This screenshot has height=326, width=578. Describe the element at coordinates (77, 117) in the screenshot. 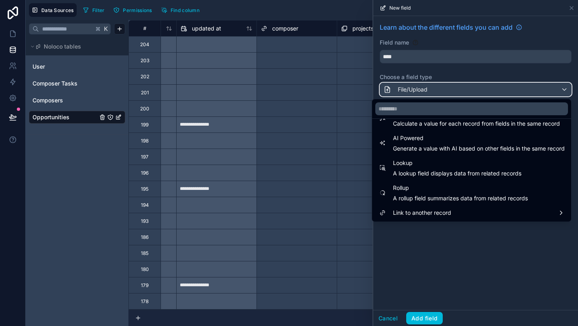

I see `div: Opportunities` at that location.